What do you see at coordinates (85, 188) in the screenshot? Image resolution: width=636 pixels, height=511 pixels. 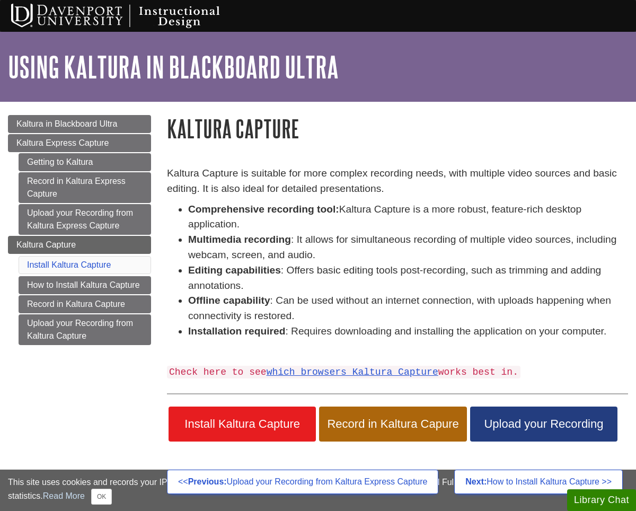 I see `a: Record in Kaltura Express Capture` at bounding box center [85, 188].